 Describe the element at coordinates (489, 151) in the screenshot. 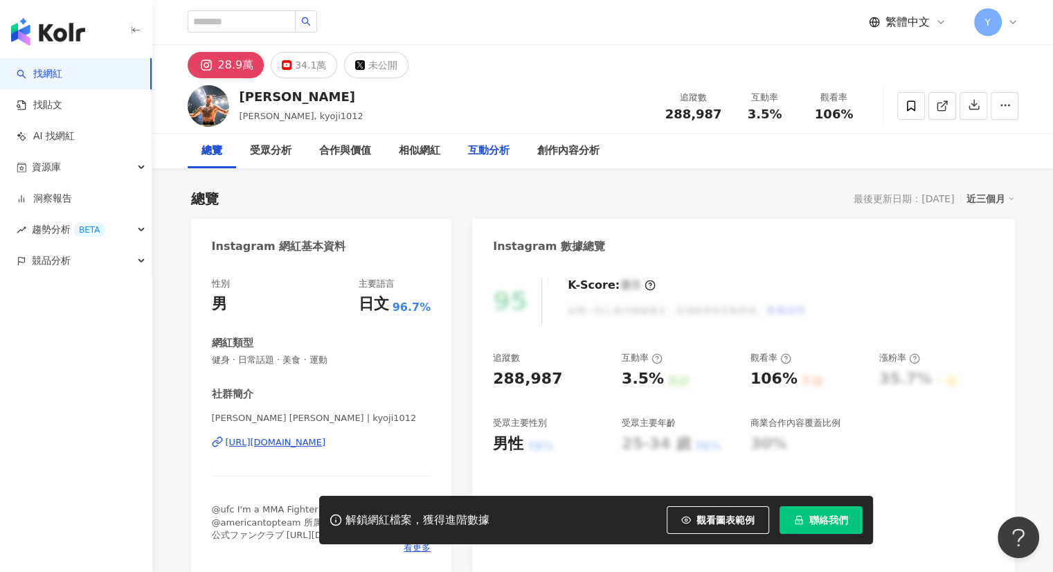

I see `div: 互動分析` at that location.